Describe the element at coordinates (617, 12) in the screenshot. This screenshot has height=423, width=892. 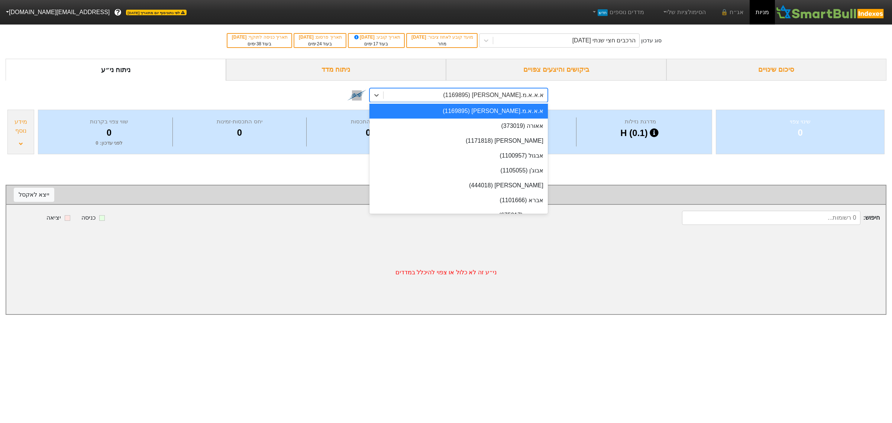
I see `a: מדדים נוספיםחדש` at that location.